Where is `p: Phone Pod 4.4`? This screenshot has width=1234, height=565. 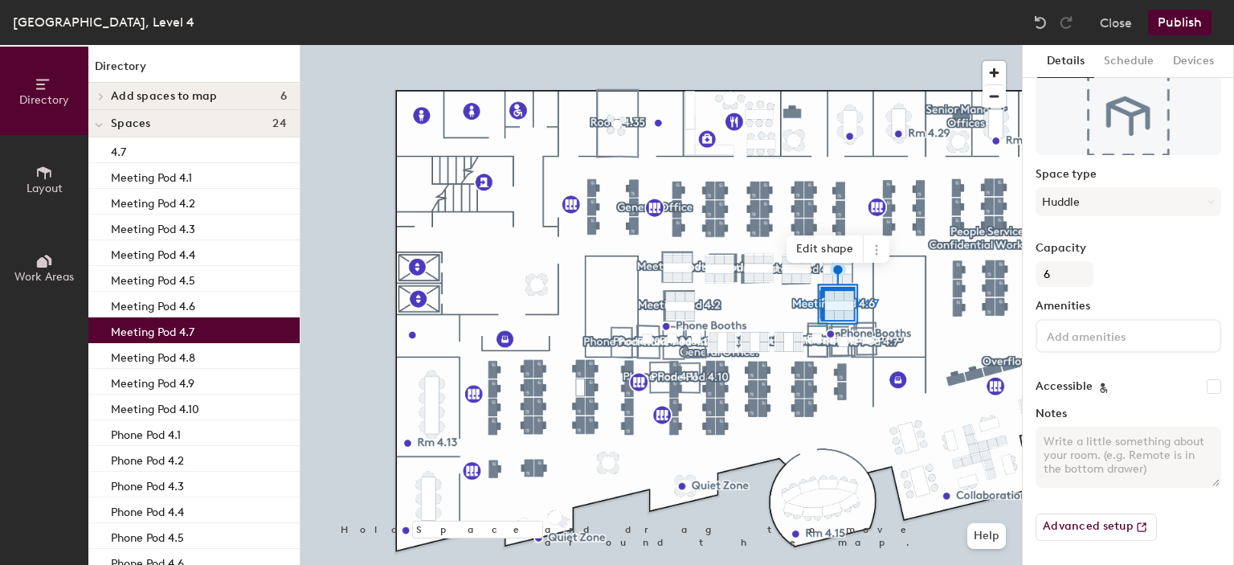
p: Phone Pod 4.4 is located at coordinates (147, 509).